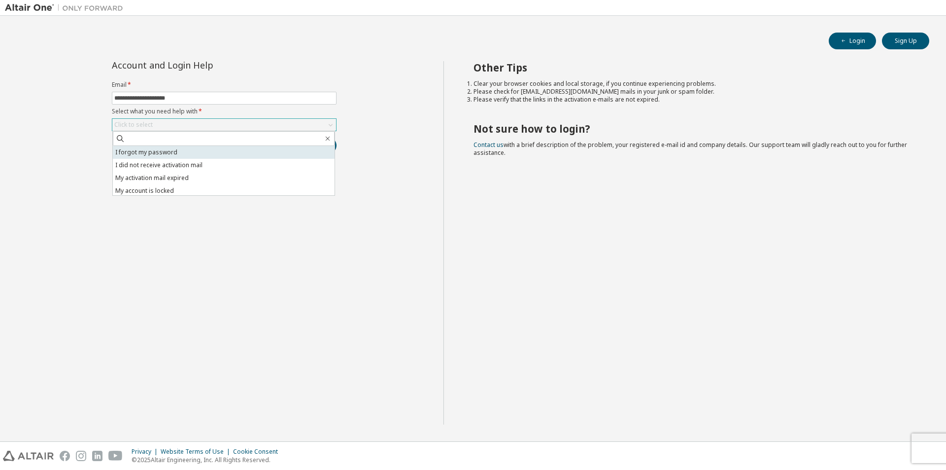  Describe the element at coordinates (65, 455) in the screenshot. I see `img: facebook.svg` at that location.